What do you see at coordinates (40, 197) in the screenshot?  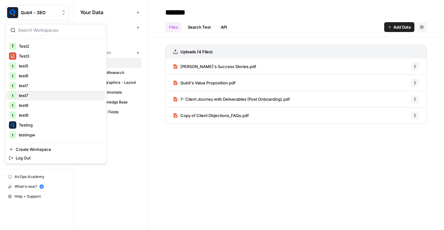 I see `span: Help + Support` at bounding box center [40, 197].